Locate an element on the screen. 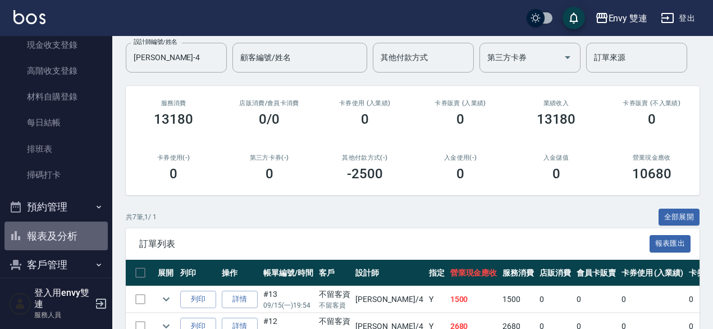 The height and width of the screenshot is (329, 713). th: 客戶 is located at coordinates (335, 272).